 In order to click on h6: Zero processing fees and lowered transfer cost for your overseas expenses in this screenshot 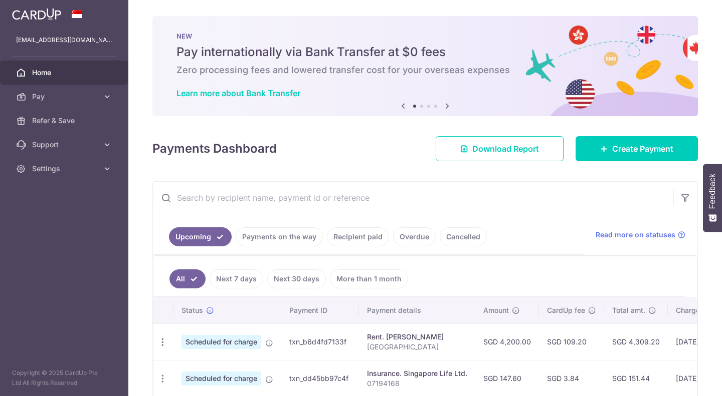, I will do `click(425, 70)`.